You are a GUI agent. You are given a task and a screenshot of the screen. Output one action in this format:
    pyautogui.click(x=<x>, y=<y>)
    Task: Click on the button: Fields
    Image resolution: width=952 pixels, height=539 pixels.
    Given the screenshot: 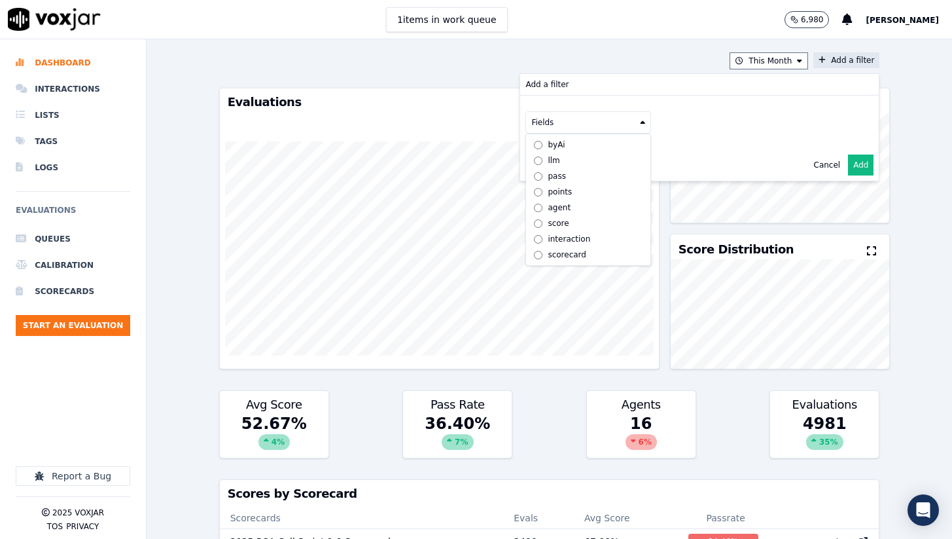 What is the action you would take?
    pyautogui.click(x=588, y=122)
    